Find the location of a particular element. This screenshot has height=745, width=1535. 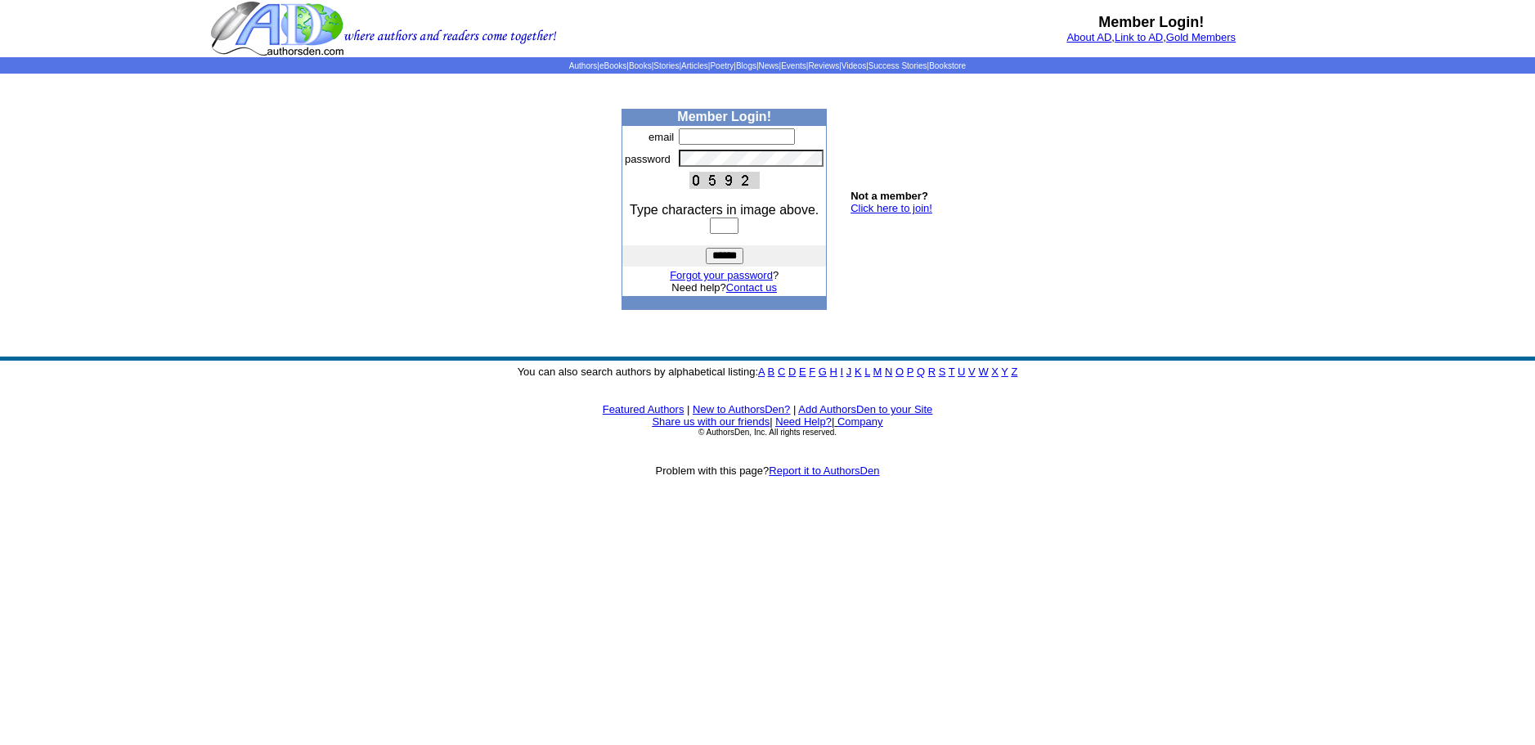

a: I is located at coordinates (842, 371).